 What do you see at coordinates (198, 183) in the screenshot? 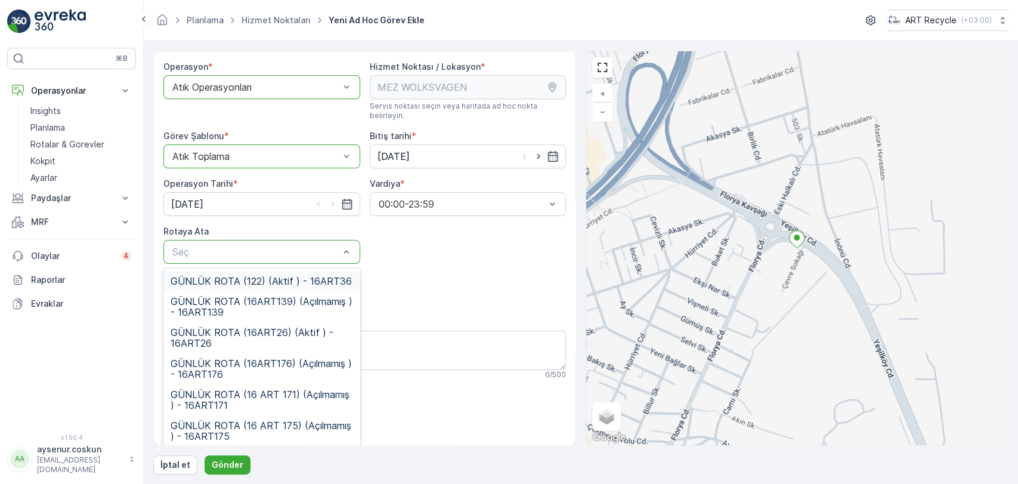
I see `label: Operasyon Tarihi` at bounding box center [198, 183].